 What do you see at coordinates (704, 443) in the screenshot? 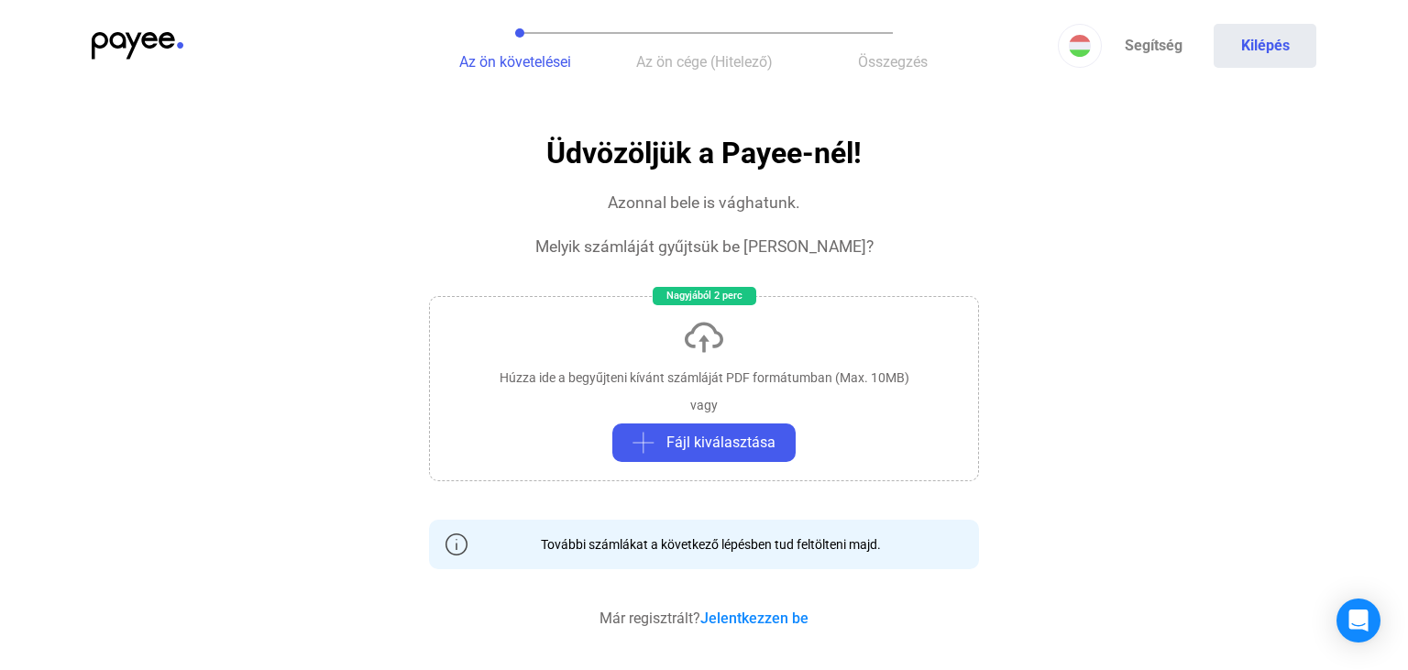
I see `button: plus-greyFájl kiválasztása` at bounding box center [704, 443].